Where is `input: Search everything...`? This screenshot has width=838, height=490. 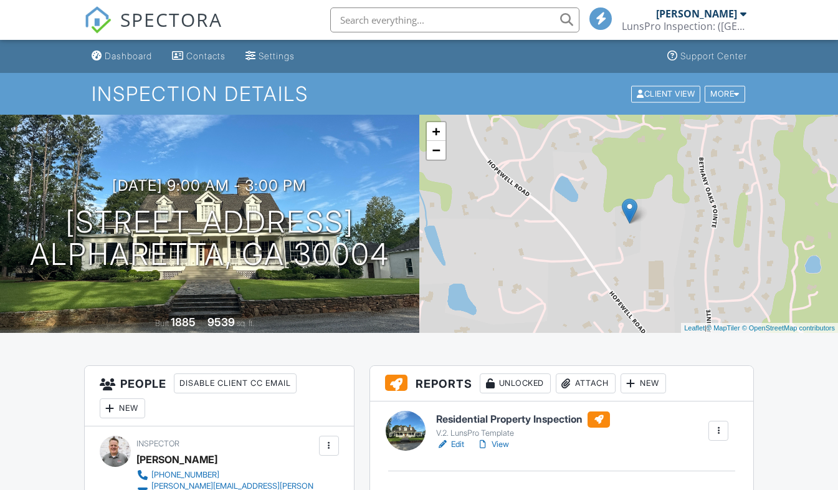
input: Search everything... is located at coordinates (455, 20).